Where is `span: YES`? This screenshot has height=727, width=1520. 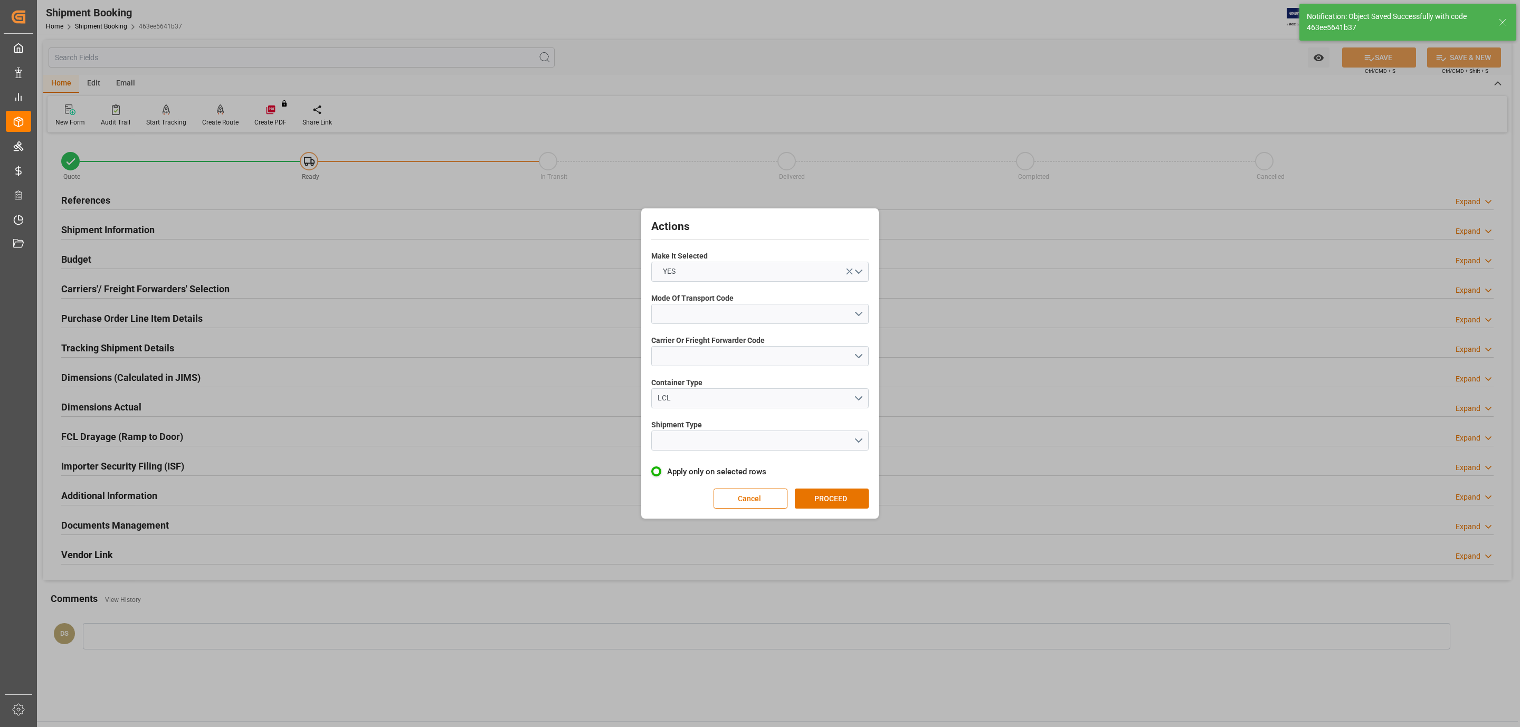
span: YES is located at coordinates (669, 271).